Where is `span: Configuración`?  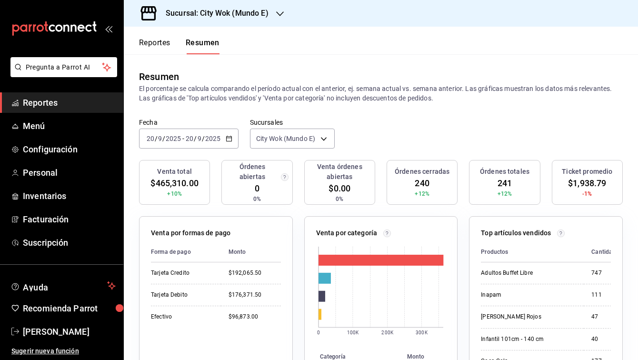 span: Configuración is located at coordinates (69, 149).